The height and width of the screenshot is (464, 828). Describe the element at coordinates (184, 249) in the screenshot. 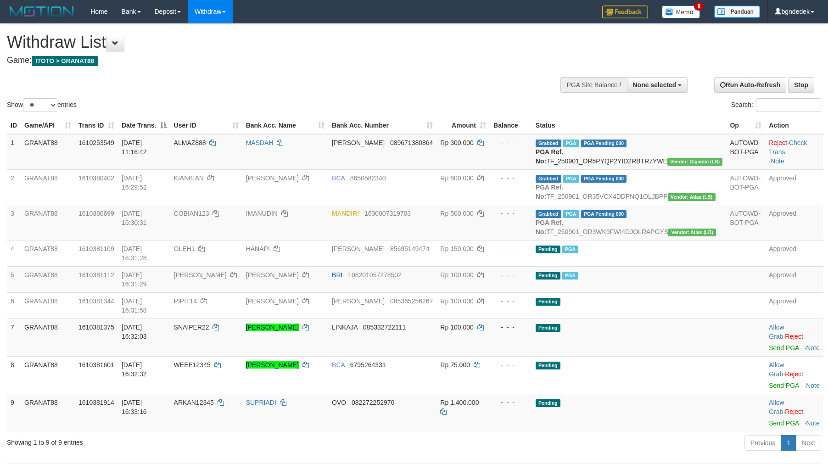

I see `span: OLEH1` at that location.